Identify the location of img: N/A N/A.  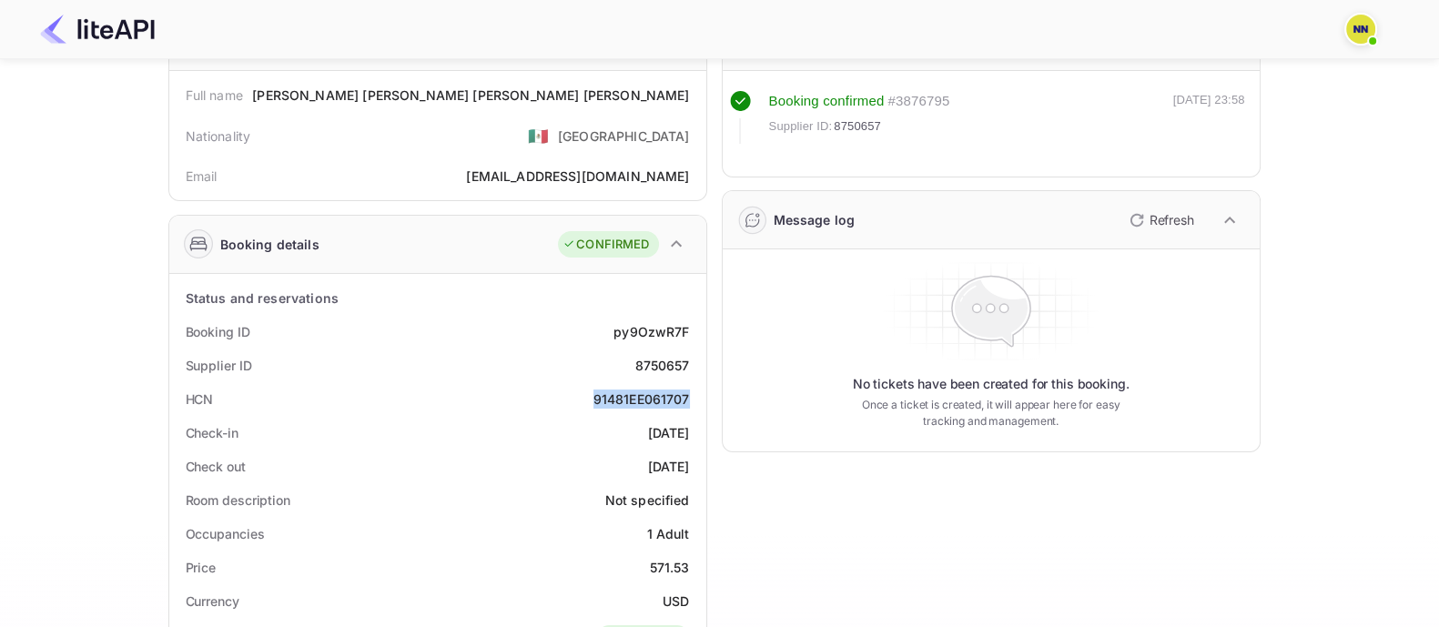
(1361, 29).